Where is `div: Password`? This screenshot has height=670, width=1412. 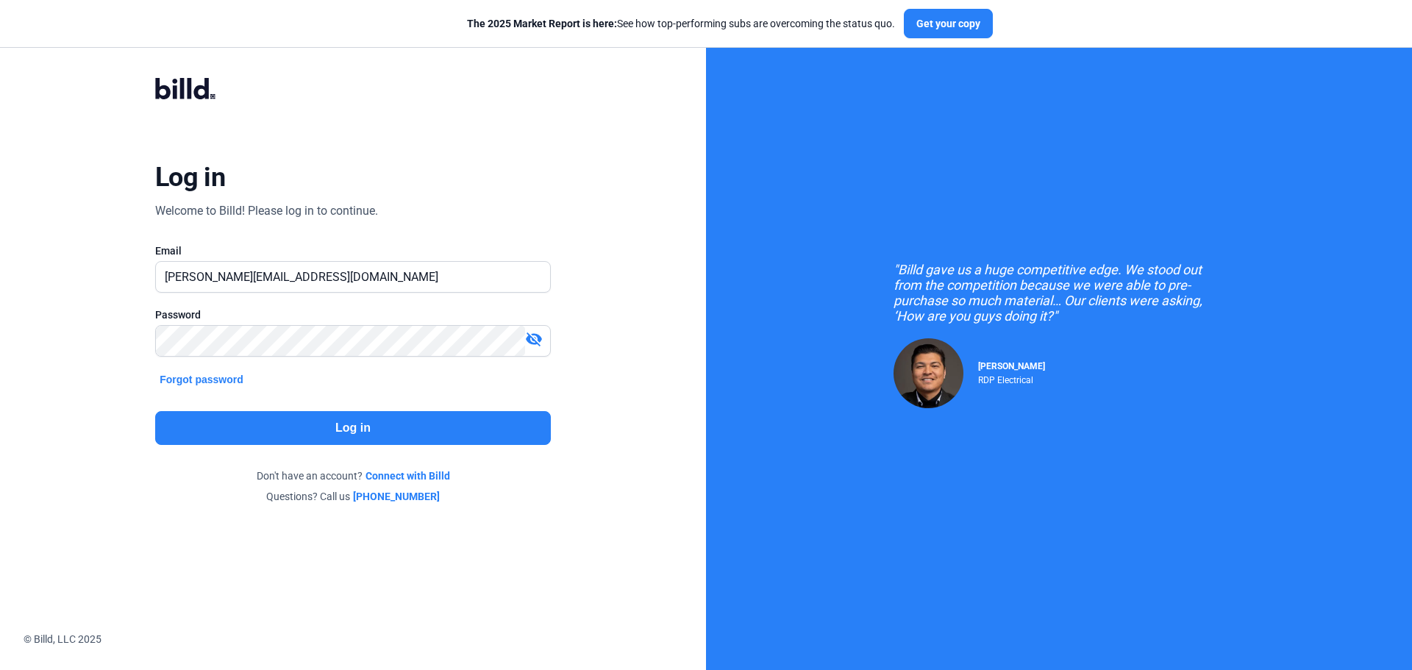
div: Password is located at coordinates (353, 315).